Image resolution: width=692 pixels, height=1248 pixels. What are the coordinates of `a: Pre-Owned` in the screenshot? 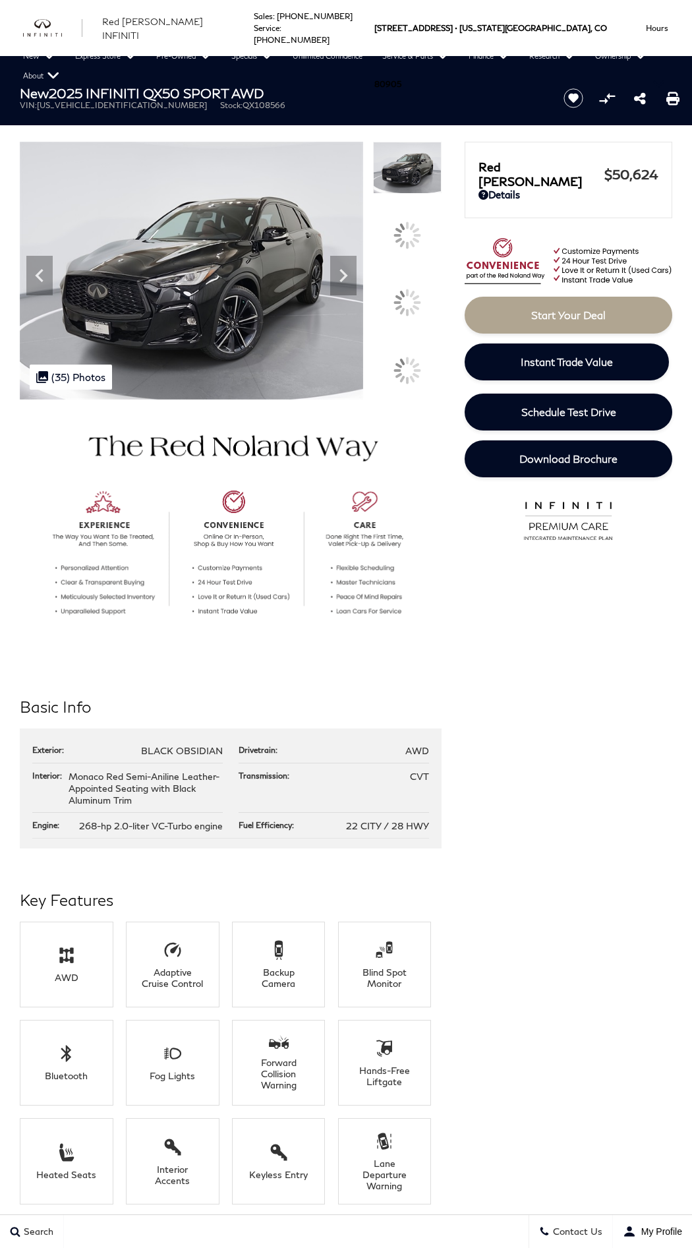 It's located at (184, 56).